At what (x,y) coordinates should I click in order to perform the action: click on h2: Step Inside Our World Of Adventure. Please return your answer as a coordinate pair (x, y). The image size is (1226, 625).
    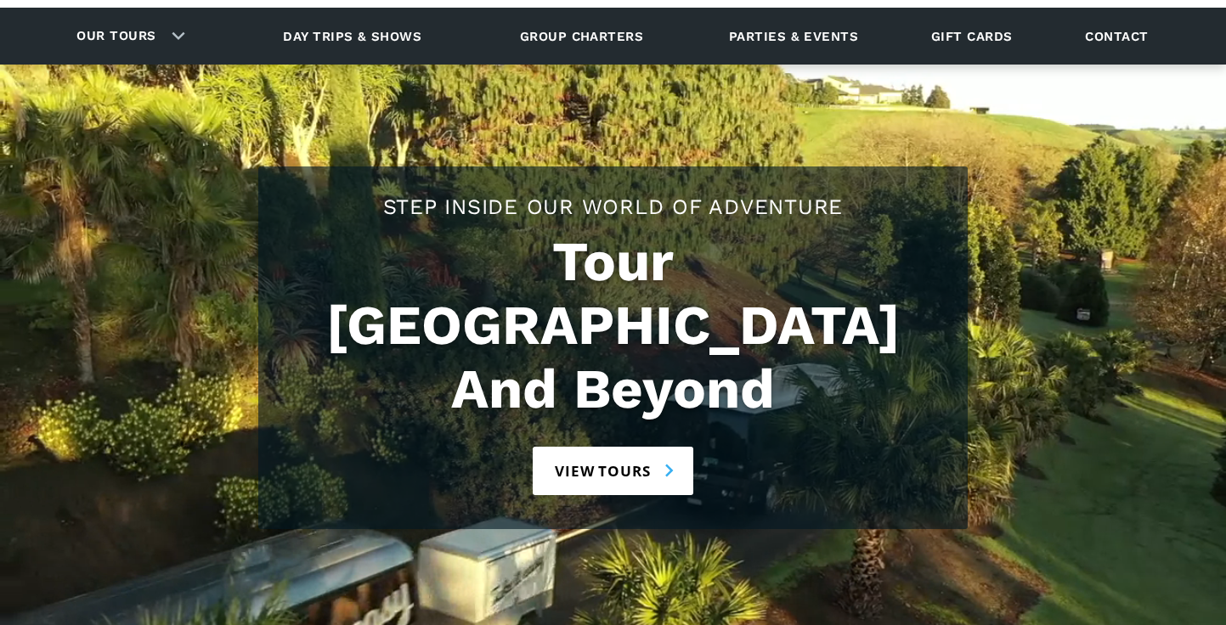
    Looking at the image, I should click on (612, 206).